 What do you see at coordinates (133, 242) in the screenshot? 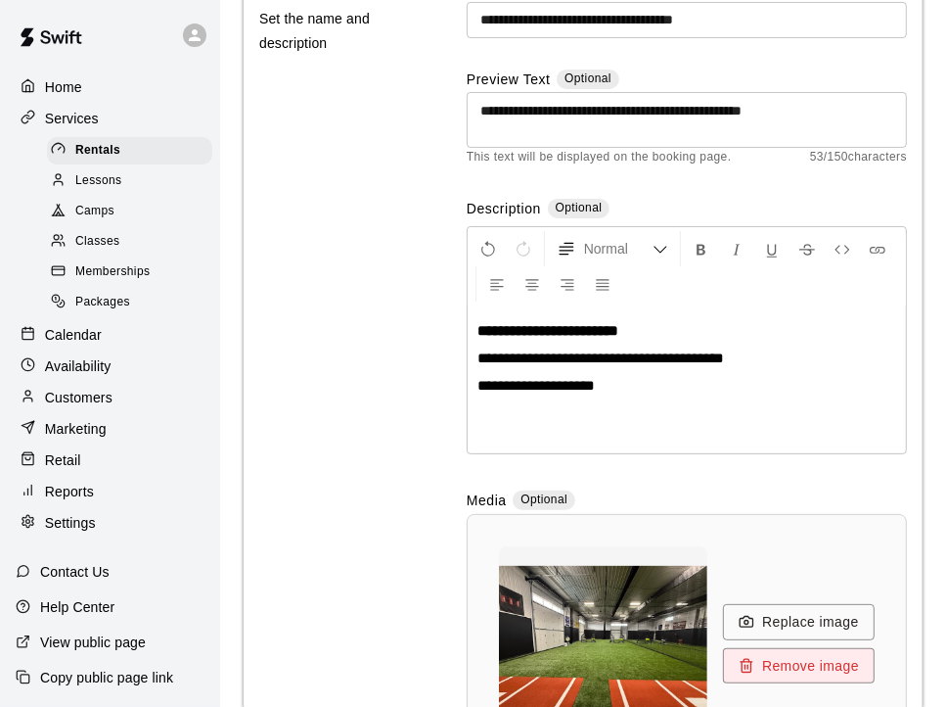
I see `a: Classes` at bounding box center [133, 242].